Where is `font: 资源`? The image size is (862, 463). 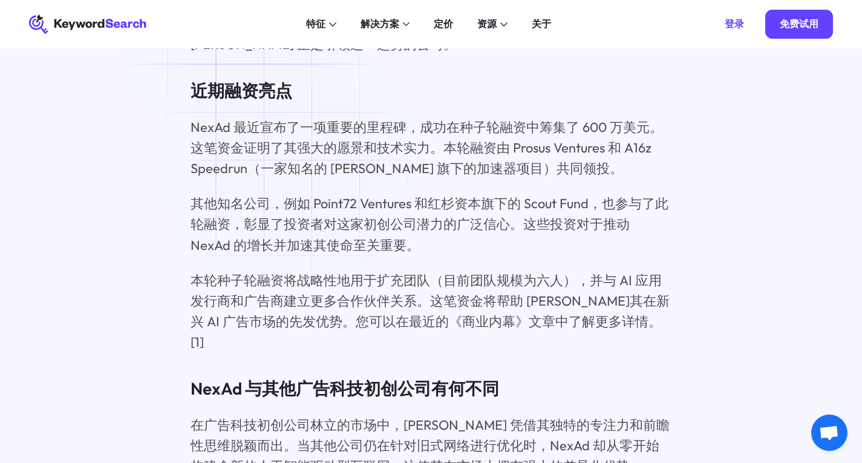 font: 资源 is located at coordinates (487, 24).